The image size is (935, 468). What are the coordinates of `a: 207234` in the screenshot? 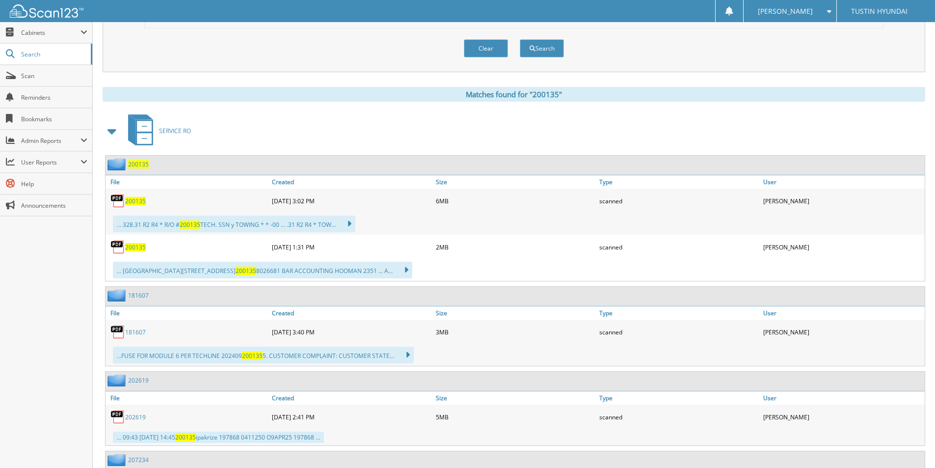 It's located at (138, 459).